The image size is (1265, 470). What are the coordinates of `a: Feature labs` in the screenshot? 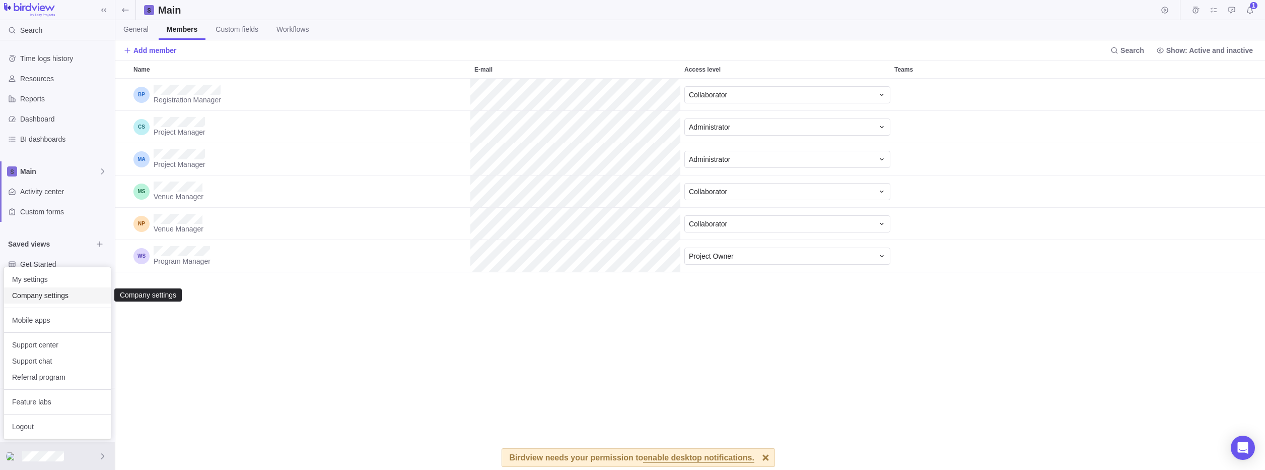 It's located at (57, 401).